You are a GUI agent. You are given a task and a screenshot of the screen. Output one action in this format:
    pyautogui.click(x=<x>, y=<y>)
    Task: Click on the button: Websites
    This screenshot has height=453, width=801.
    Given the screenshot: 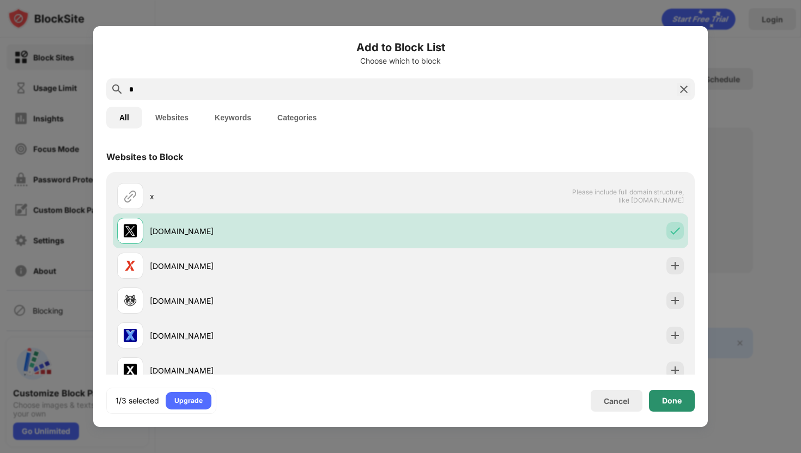 What is the action you would take?
    pyautogui.click(x=172, y=118)
    